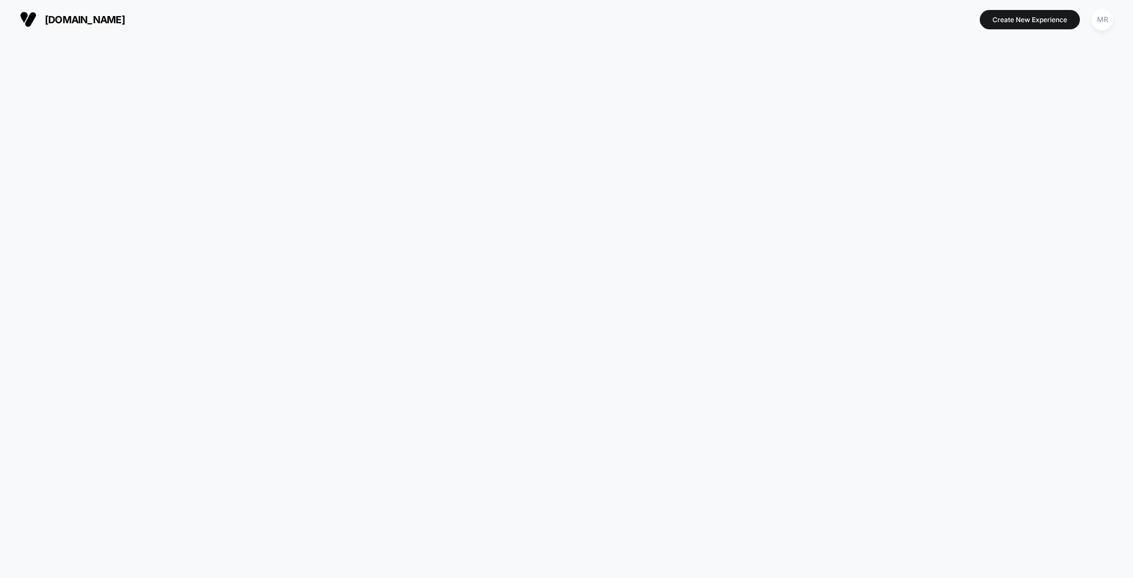 This screenshot has height=578, width=1133. Describe the element at coordinates (1030, 19) in the screenshot. I see `button: Create New Experience` at that location.